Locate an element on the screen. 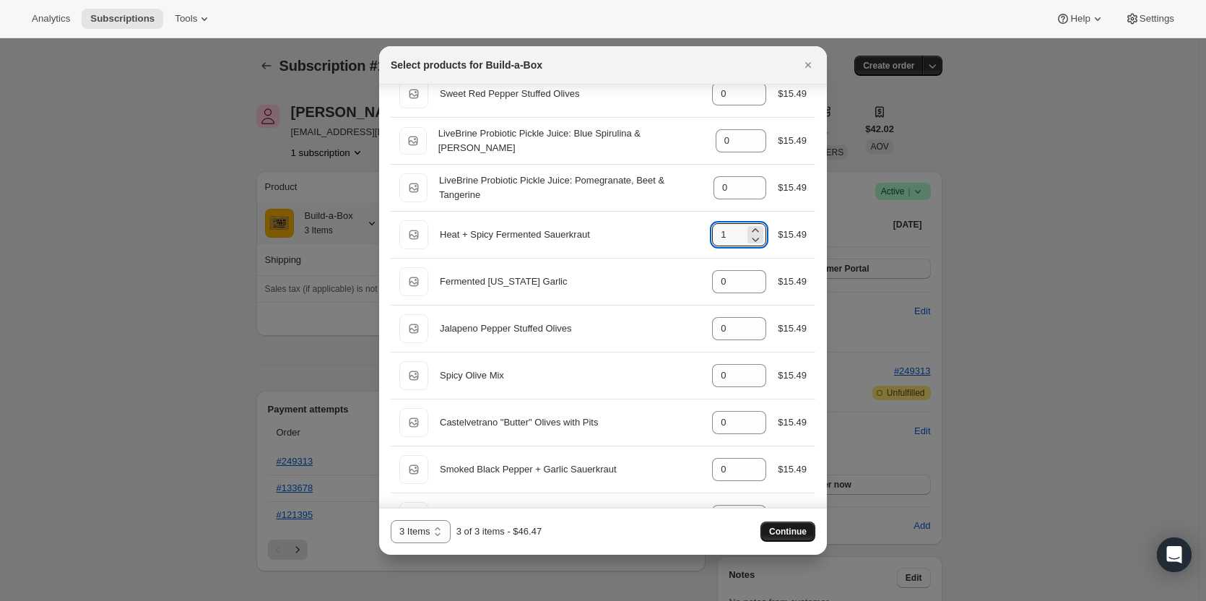 Image resolution: width=1206 pixels, height=601 pixels. button: Settings is located at coordinates (1149, 19).